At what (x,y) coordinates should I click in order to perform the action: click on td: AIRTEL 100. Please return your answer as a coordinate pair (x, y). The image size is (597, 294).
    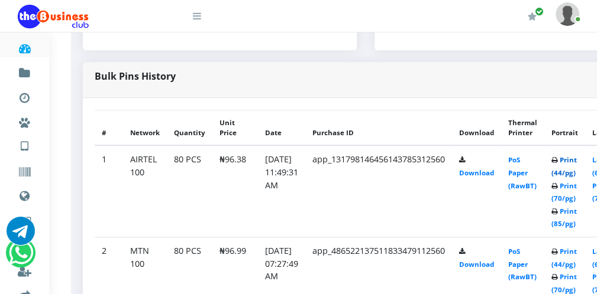
    Looking at the image, I should click on (145, 191).